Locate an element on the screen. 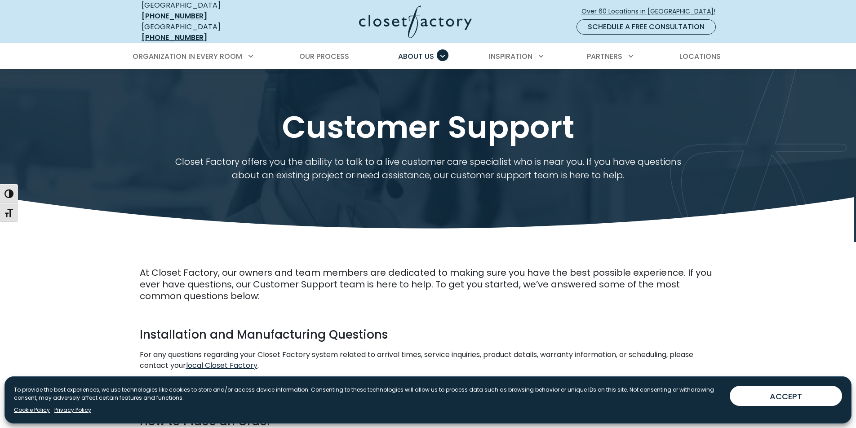 The image size is (856, 428). a: local Closet Factory is located at coordinates (222, 366).